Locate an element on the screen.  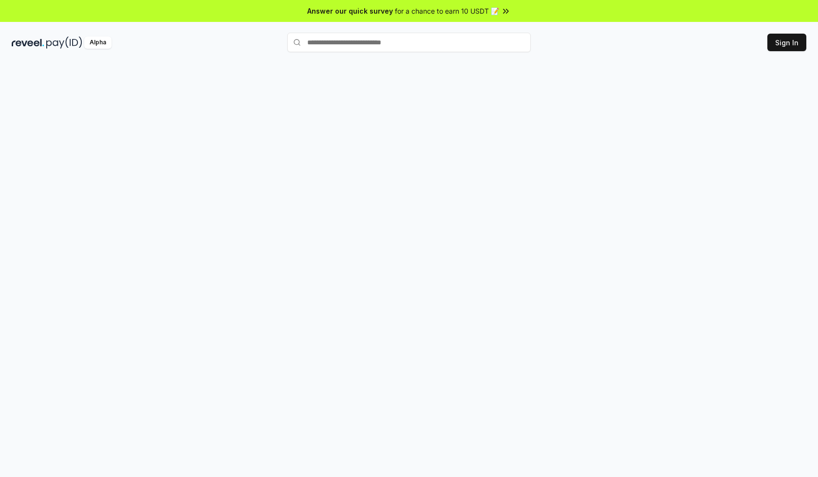
div: Alpha is located at coordinates (98, 42).